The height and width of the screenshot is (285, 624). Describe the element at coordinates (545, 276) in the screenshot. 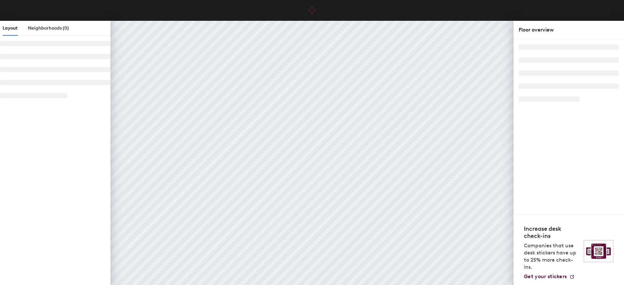

I see `span: Get your stickers` at that location.